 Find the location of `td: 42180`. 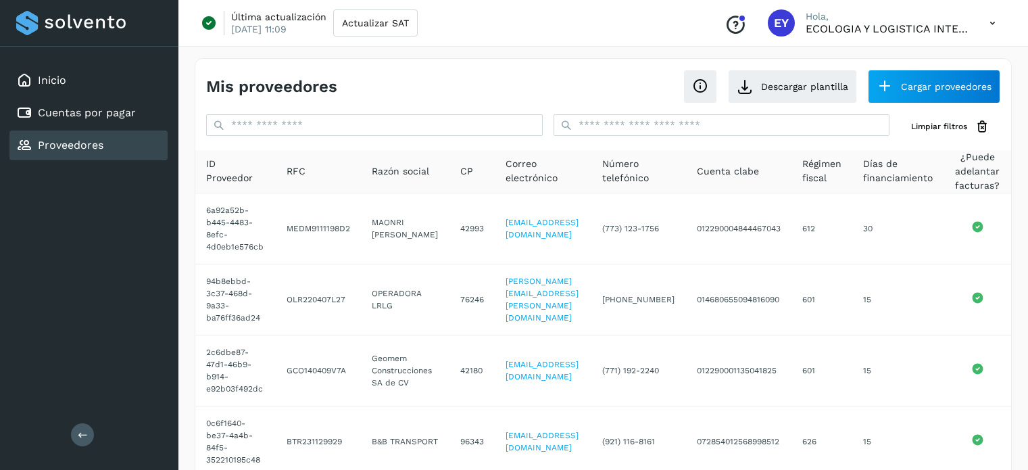

td: 42180 is located at coordinates (472, 370).